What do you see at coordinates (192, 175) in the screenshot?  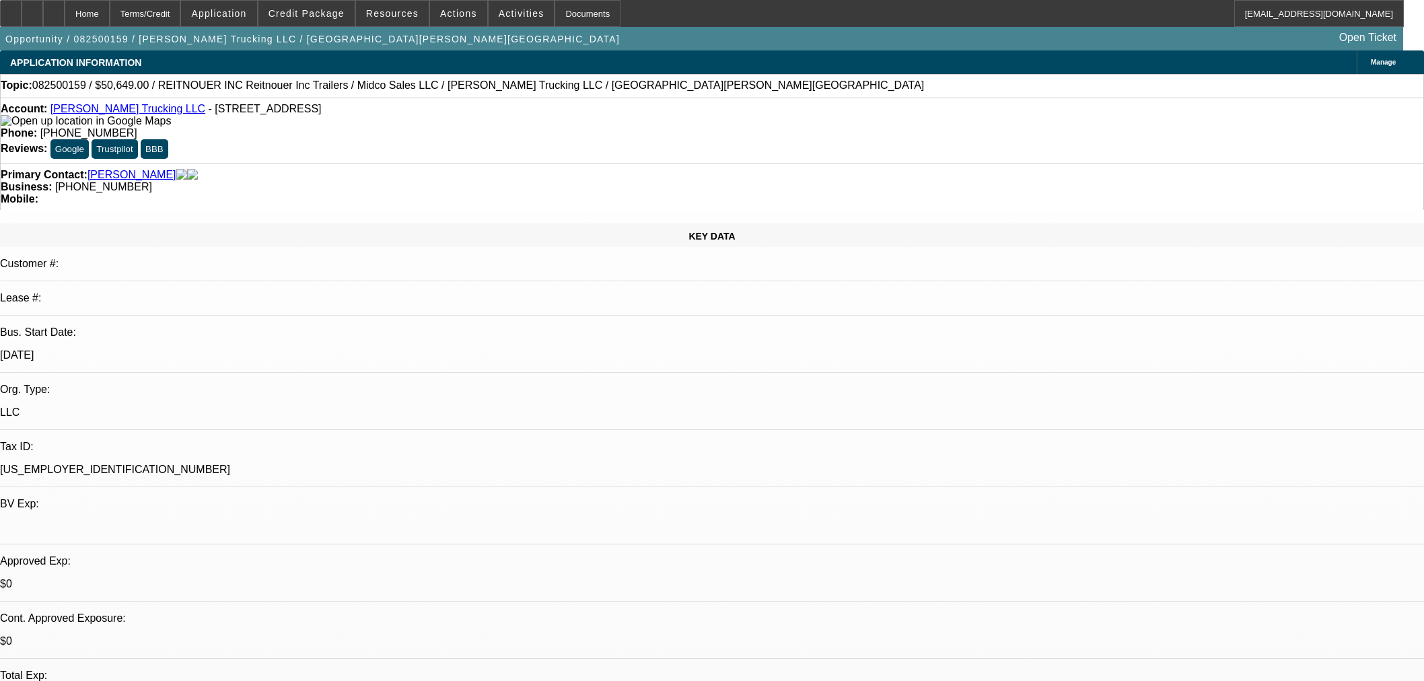 I see `img: linkedin-icon.png` at bounding box center [192, 175].